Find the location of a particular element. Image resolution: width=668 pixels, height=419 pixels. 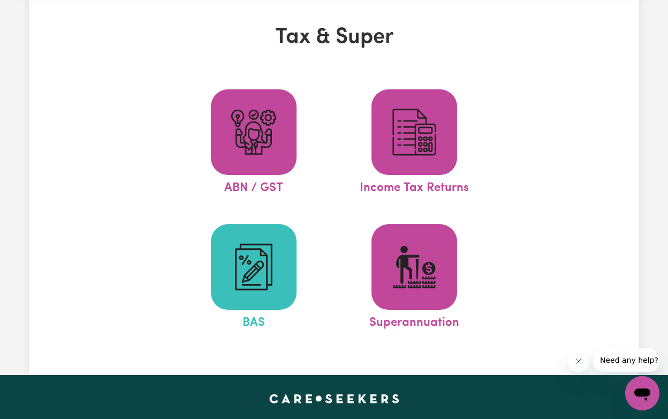

span: Need any help? is located at coordinates (35, 12).